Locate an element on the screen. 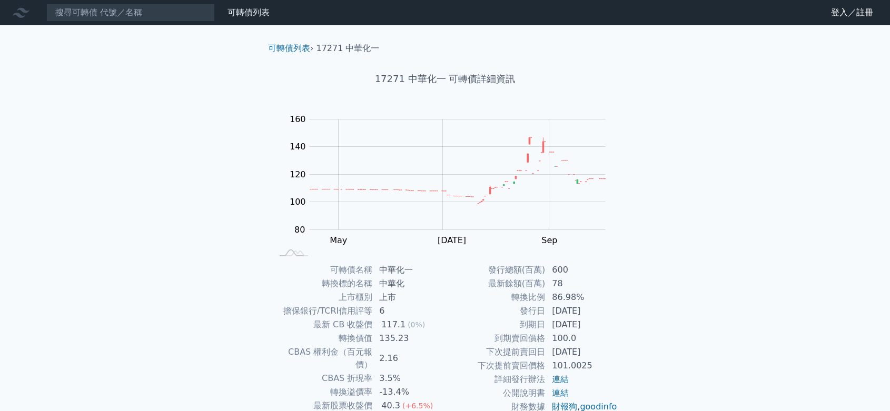  h1: 17271 中華化一 可轉債詳細資訊 is located at coordinates (445, 79).